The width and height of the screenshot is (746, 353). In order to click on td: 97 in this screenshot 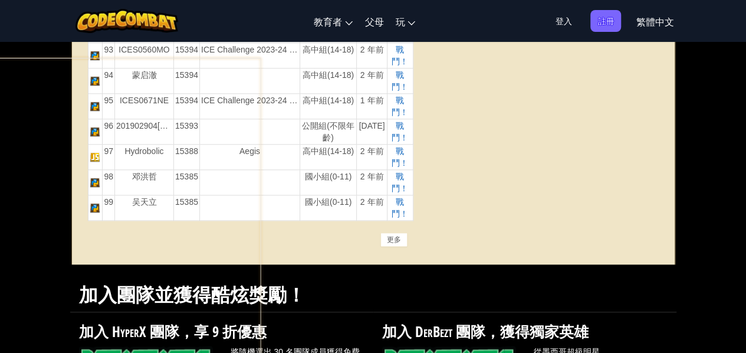, I will do `click(108, 157)`.